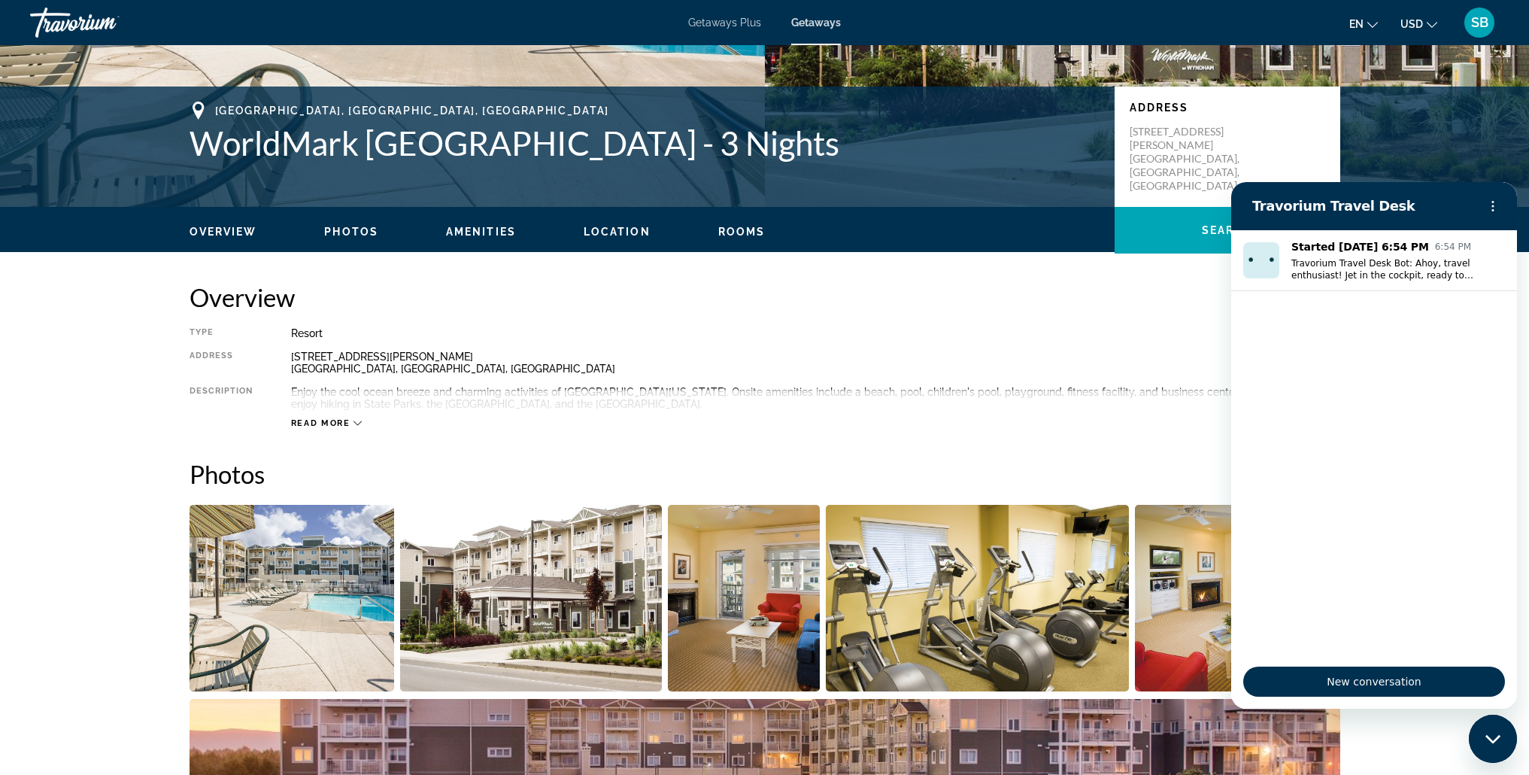  What do you see at coordinates (143, 500) in the screenshot?
I see `span: New conversation` at bounding box center [143, 500].